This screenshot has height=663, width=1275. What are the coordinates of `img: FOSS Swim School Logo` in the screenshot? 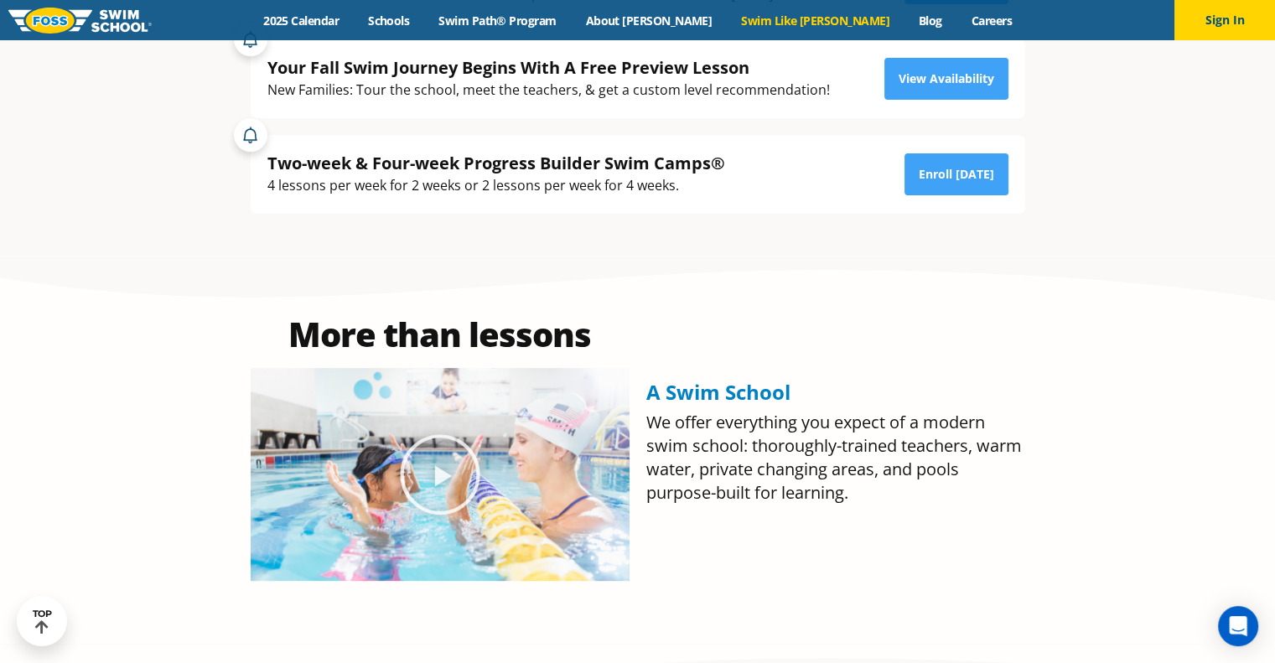 It's located at (80, 20).